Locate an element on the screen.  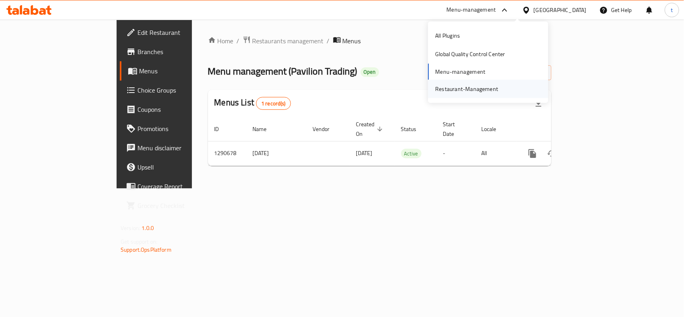
button: Change Status is located at coordinates (552, 153).